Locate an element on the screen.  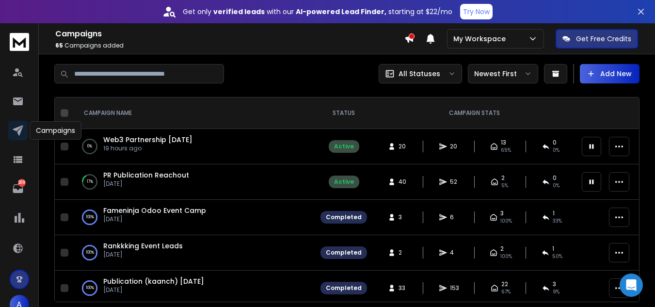
a: Fameninja Odoo Event Camp is located at coordinates (155, 211).